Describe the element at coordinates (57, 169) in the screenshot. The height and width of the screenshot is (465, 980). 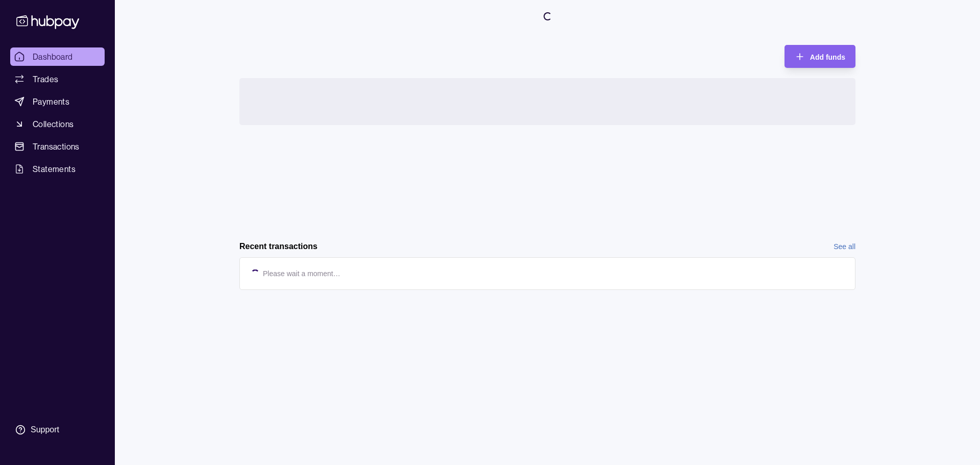
I see `a: Statements` at that location.